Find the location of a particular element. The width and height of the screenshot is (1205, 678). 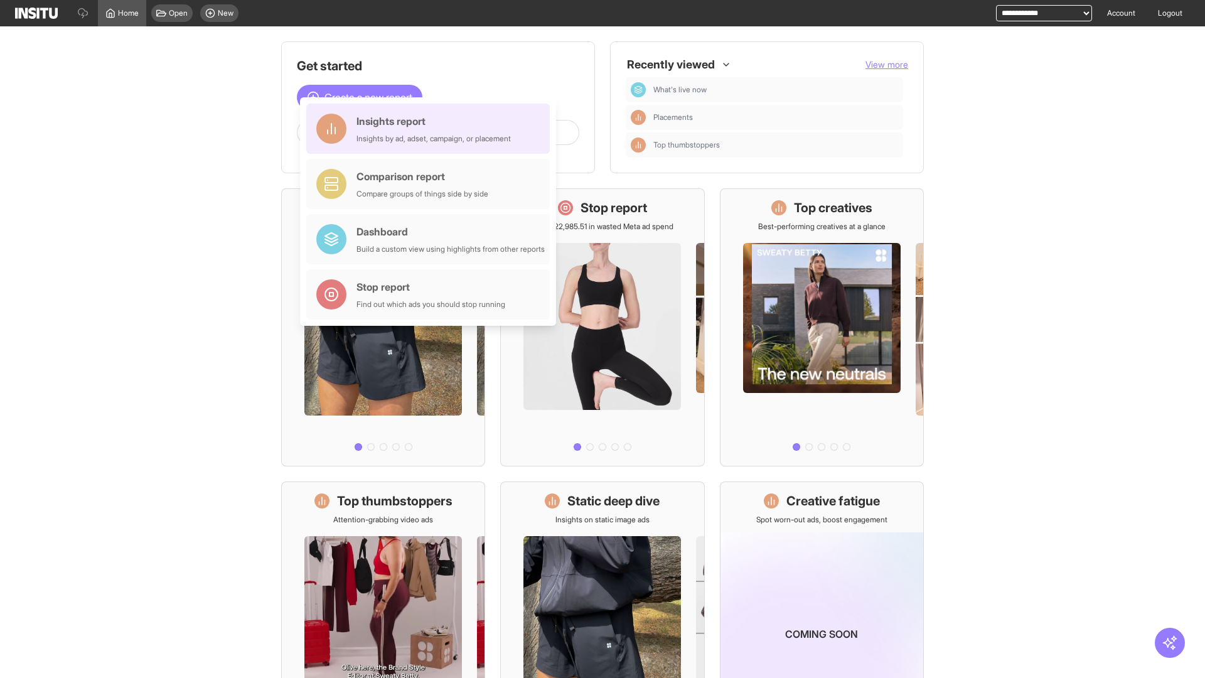

span: Create a new report is located at coordinates (368, 97).